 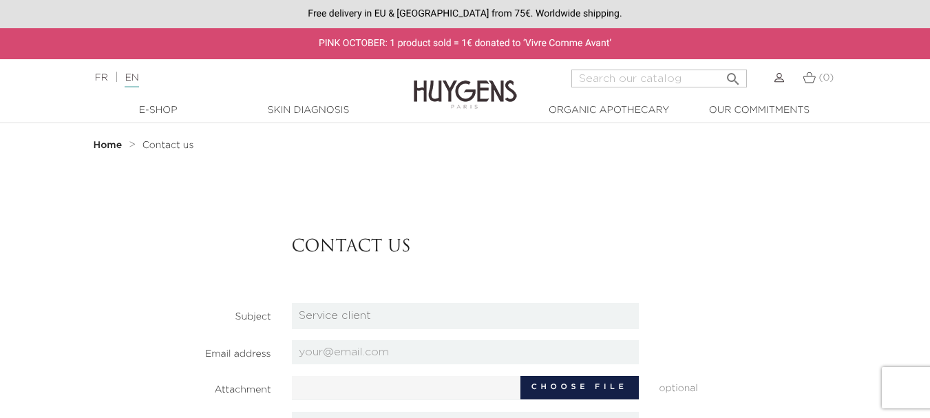 What do you see at coordinates (168, 145) in the screenshot?
I see `a: Contact us` at bounding box center [168, 145].